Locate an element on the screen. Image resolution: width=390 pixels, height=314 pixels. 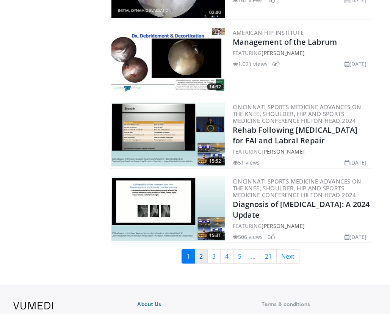
span: 14:32 is located at coordinates (215, 87).